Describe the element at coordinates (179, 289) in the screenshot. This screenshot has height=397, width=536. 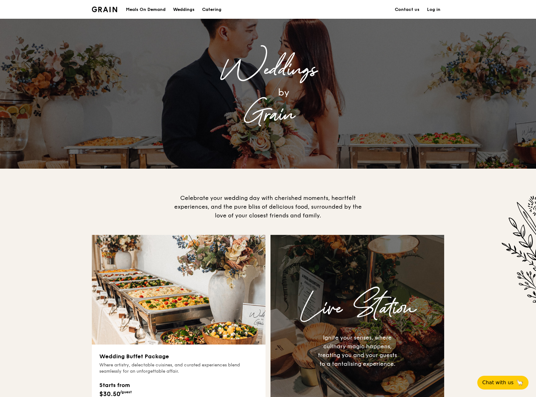
I see `img: grain-wedding-buffet-package-thumbnail.jpg` at that location.